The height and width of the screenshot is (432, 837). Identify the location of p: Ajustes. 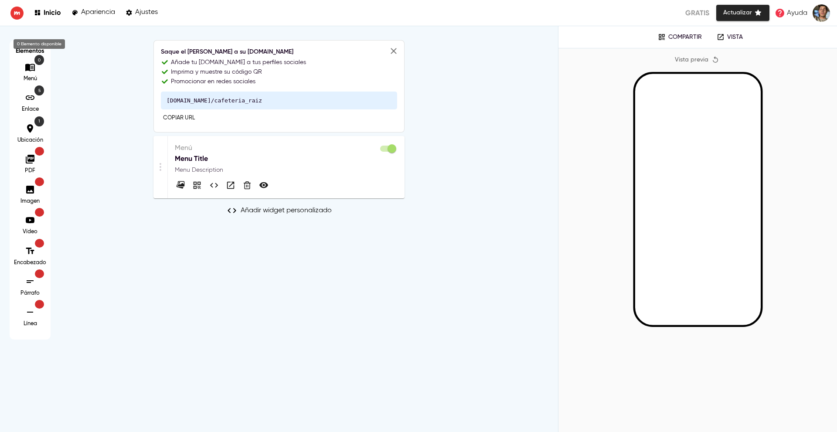
(147, 12).